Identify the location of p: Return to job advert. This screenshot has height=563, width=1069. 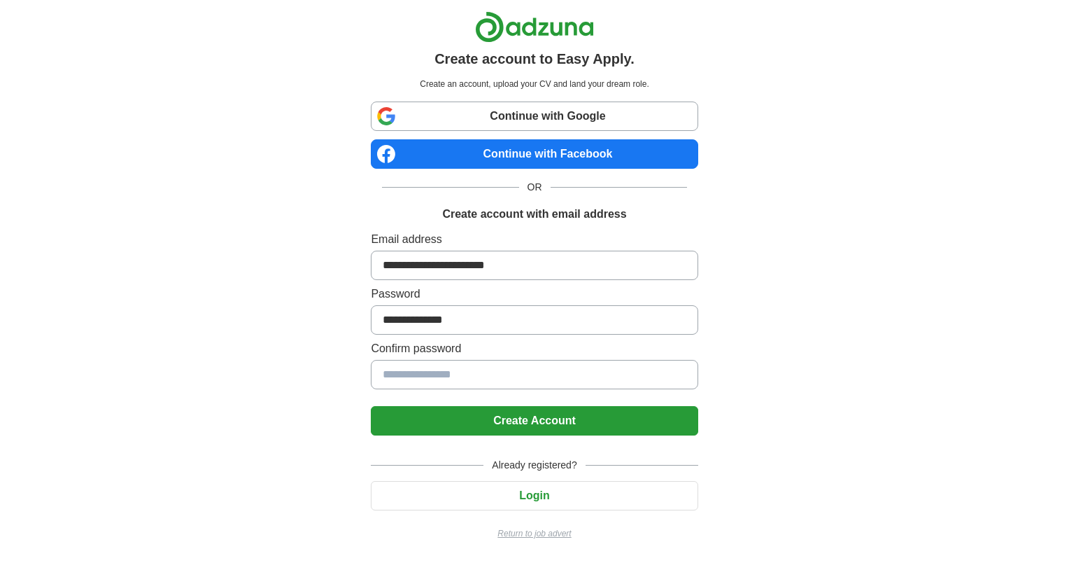
(534, 533).